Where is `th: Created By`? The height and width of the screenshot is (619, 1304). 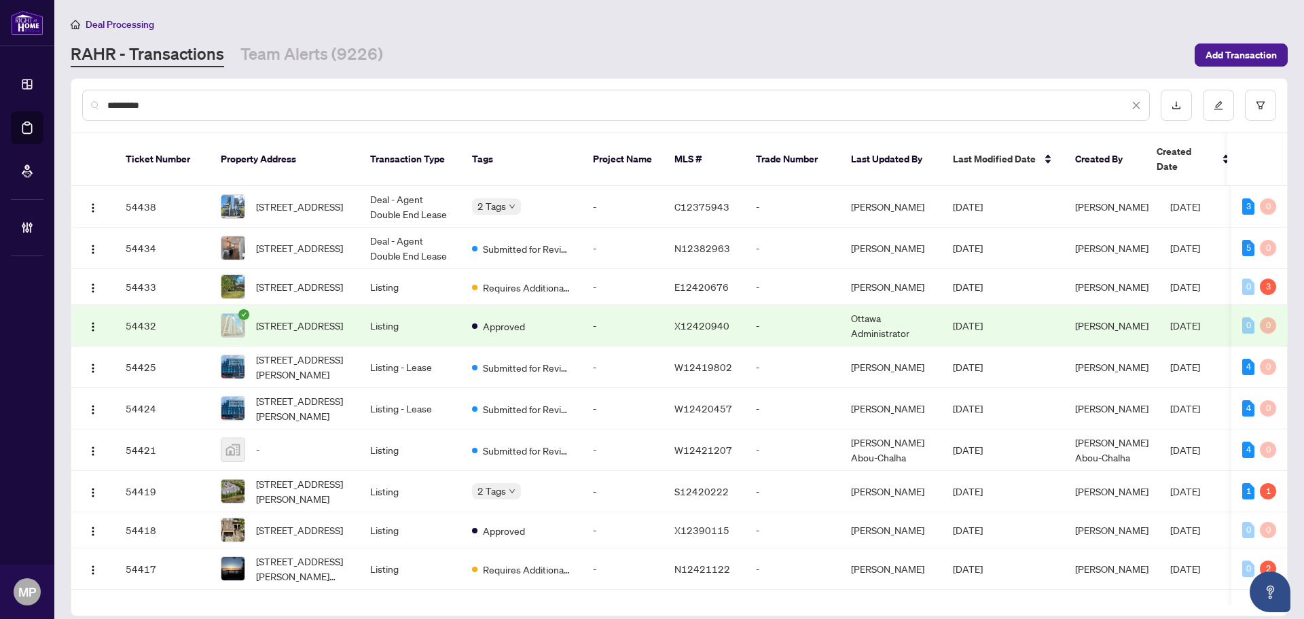 th: Created By is located at coordinates (1105, 160).